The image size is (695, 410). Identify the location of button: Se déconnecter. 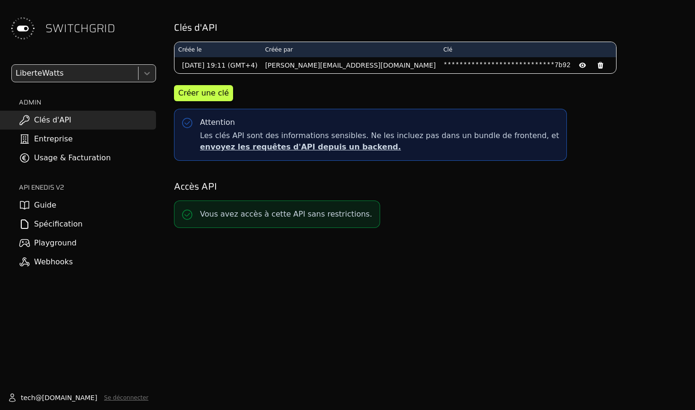
(126, 398).